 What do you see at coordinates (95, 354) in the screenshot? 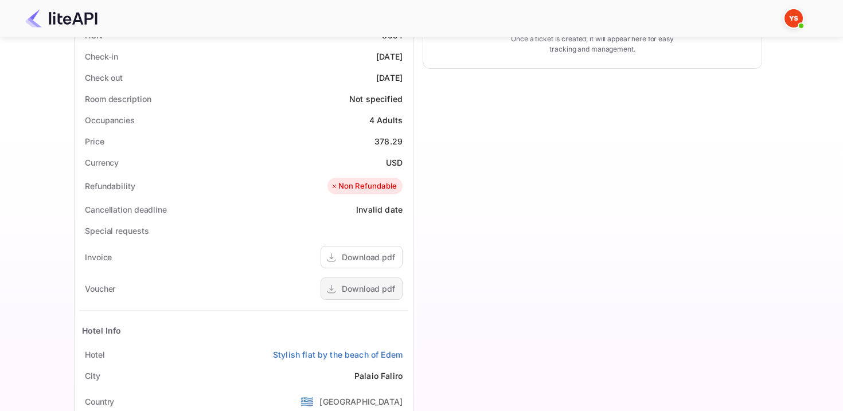
I see `div: Hotel` at bounding box center [95, 354].